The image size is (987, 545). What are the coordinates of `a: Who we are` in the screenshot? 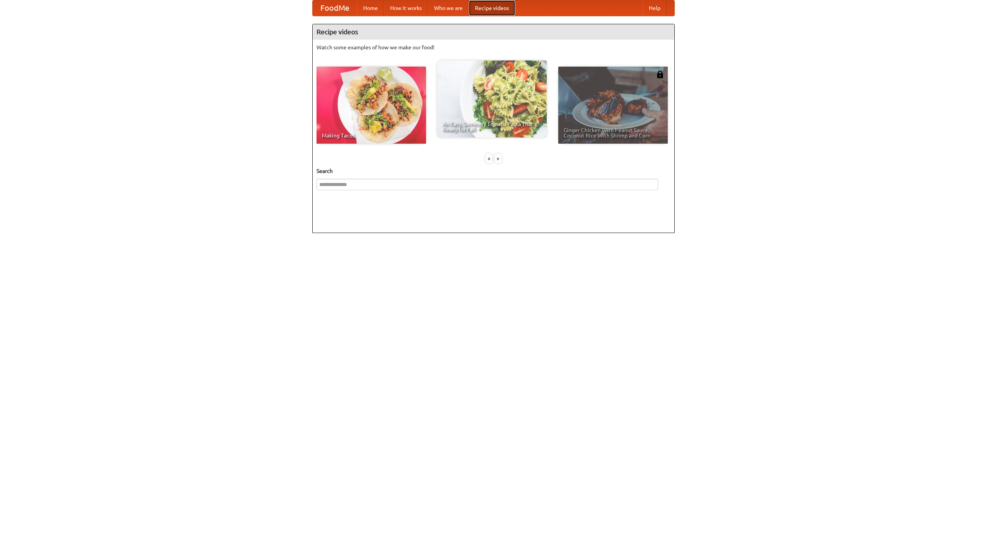 It's located at (448, 8).